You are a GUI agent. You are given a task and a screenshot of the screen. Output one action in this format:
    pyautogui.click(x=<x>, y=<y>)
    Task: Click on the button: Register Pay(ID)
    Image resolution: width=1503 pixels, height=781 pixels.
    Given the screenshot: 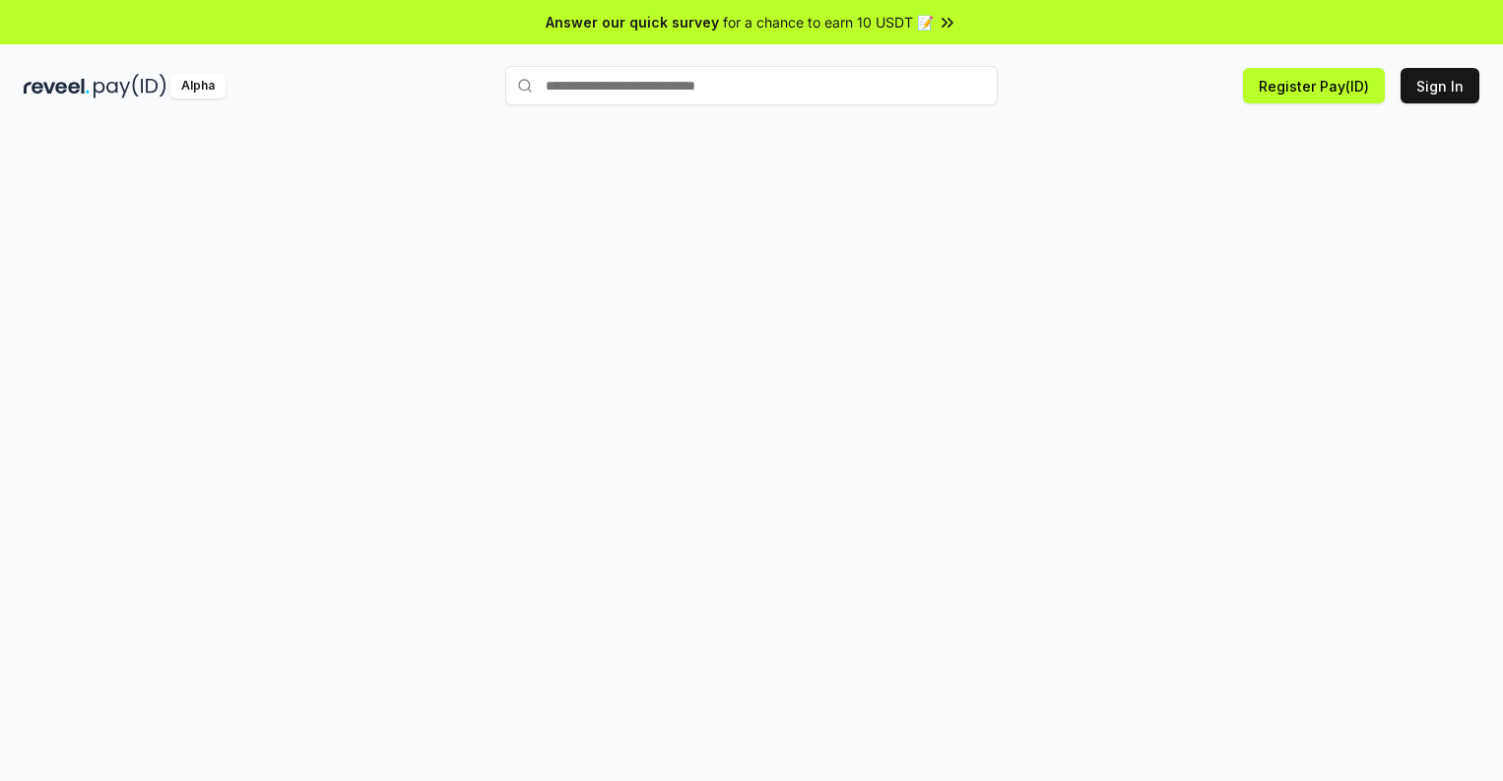 What is the action you would take?
    pyautogui.click(x=1313, y=86)
    